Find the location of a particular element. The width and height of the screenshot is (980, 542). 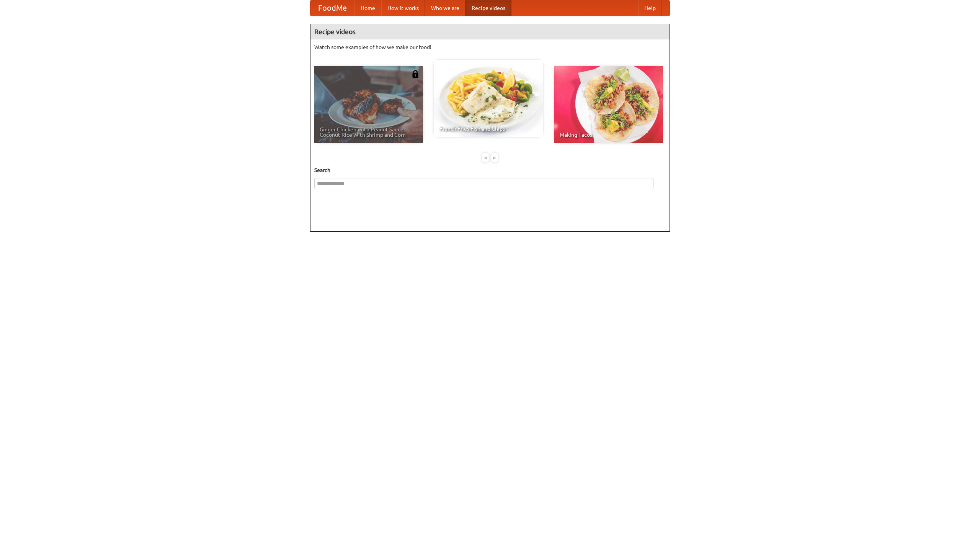

h4: Recipe videos is located at coordinates (490, 32).